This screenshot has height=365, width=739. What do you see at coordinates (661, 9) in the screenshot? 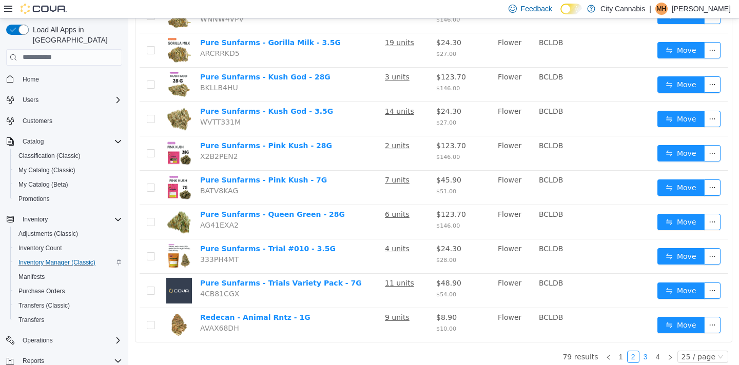
I see `span: MH` at bounding box center [661, 9].